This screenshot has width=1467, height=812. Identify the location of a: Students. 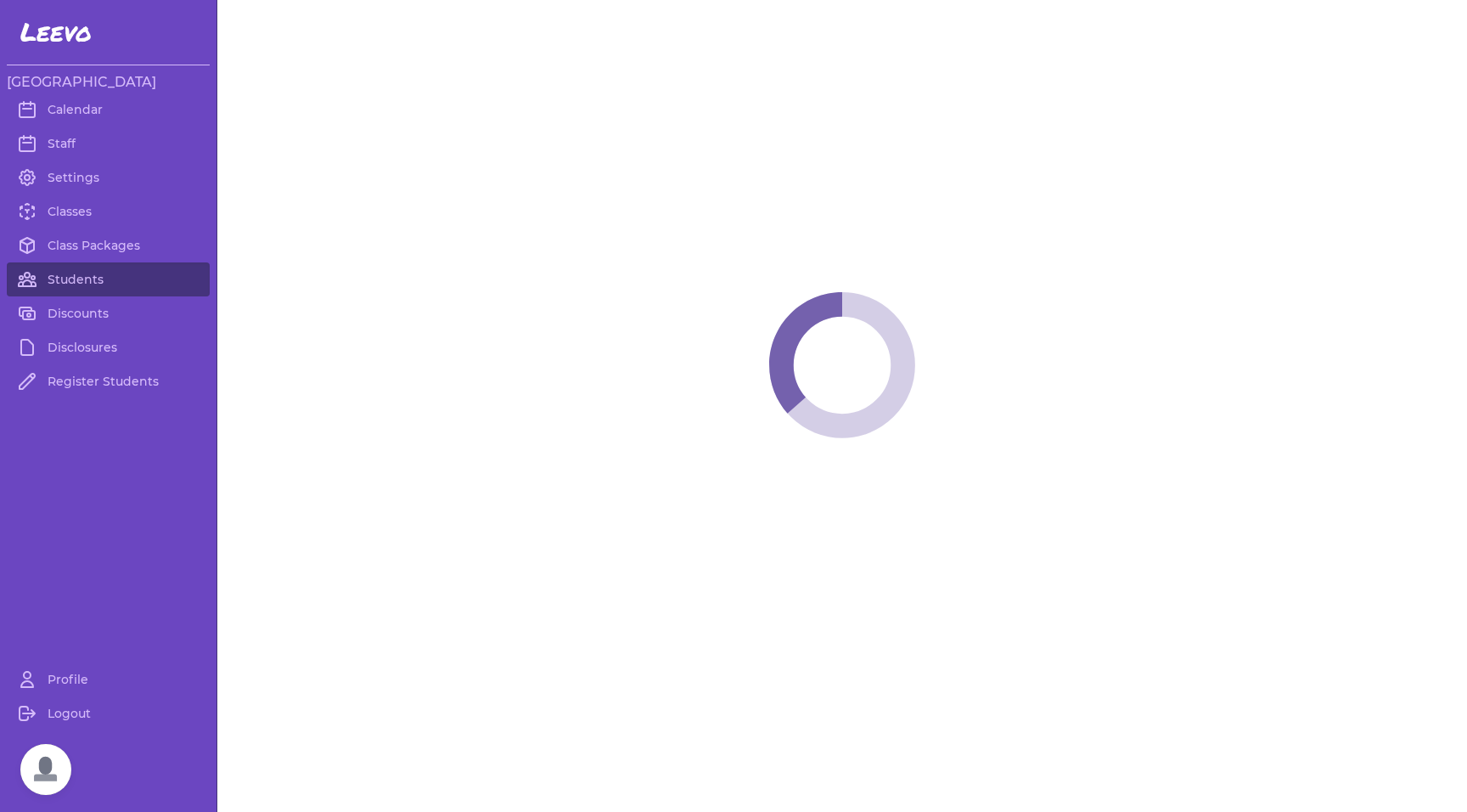
(108, 279).